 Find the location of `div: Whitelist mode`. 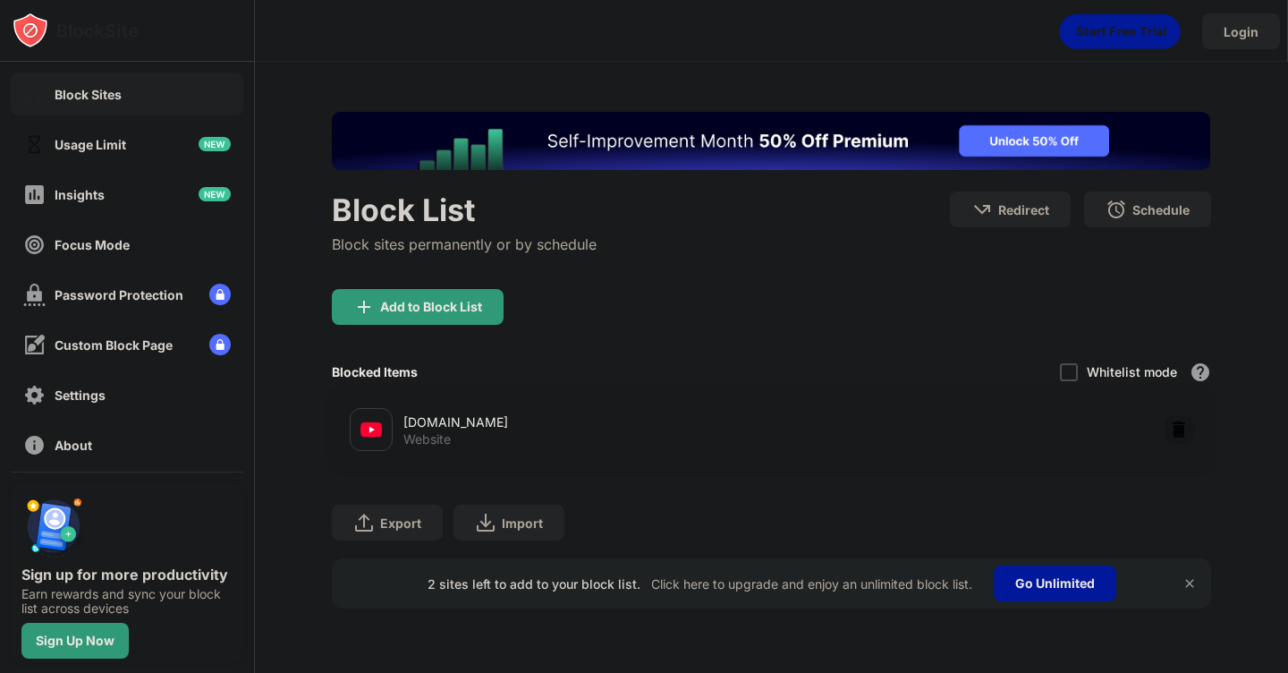

div: Whitelist mode is located at coordinates (1131, 371).